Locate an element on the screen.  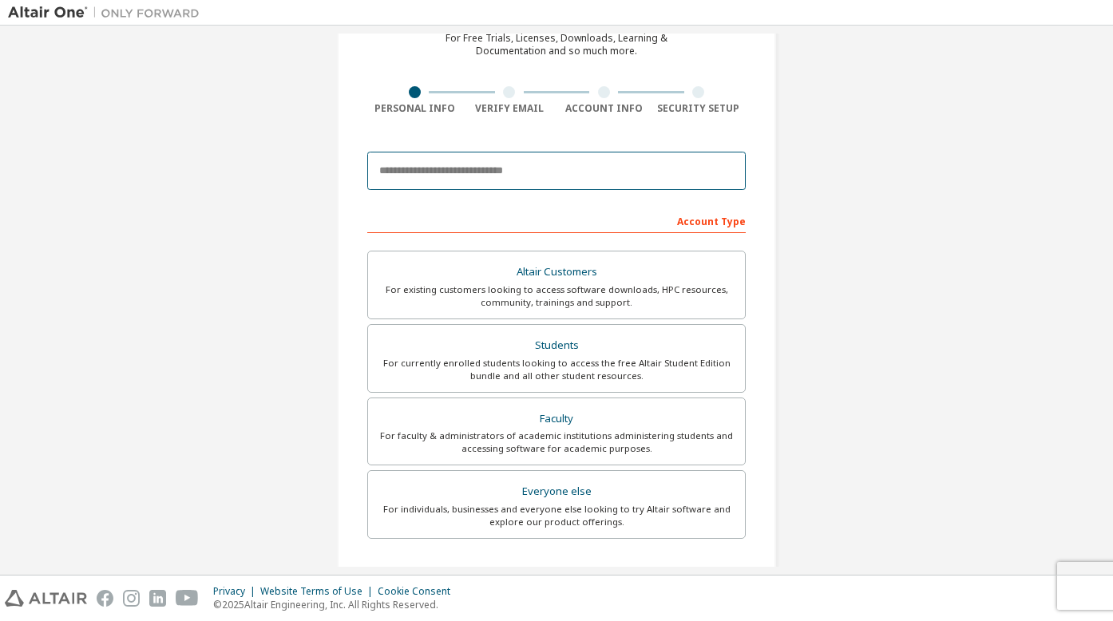
img: linkedin.svg is located at coordinates (157, 598).